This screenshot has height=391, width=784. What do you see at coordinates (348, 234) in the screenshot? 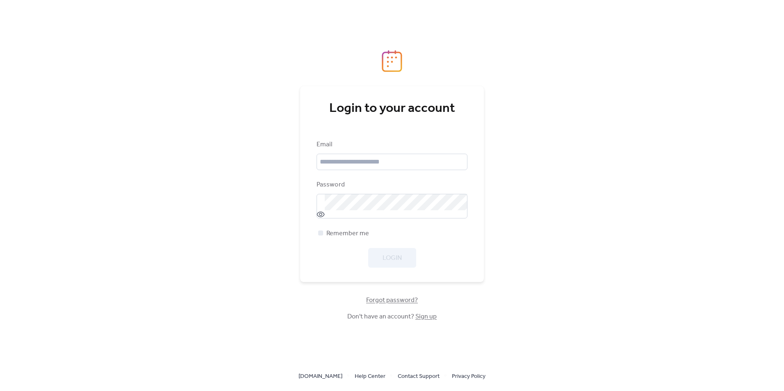
I see `span: Remember me` at bounding box center [348, 234].